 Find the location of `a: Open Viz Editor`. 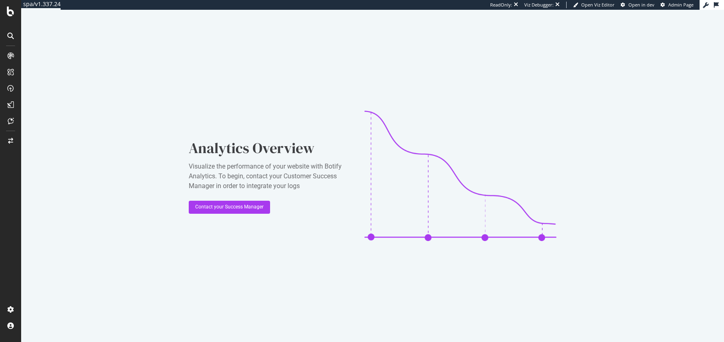

a: Open Viz Editor is located at coordinates (594, 5).